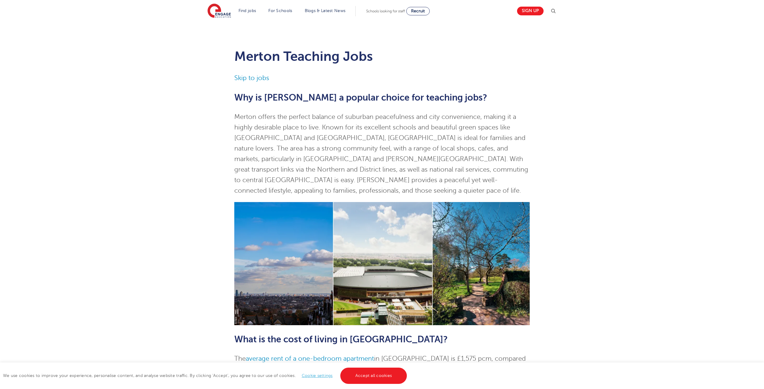 This screenshot has width=764, height=389. What do you see at coordinates (280, 11) in the screenshot?
I see `a: For Schools` at bounding box center [280, 11].